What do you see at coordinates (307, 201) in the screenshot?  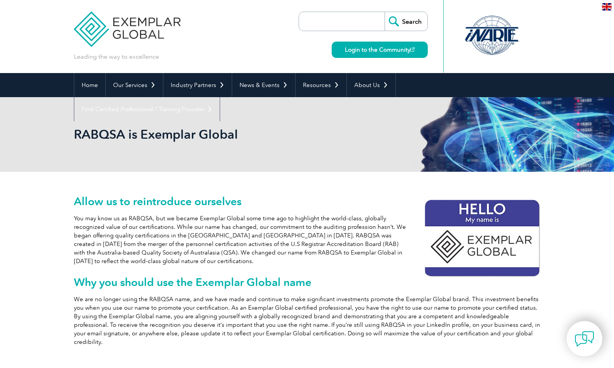 I see `h2: Allow us to reintroduce ourselves` at bounding box center [307, 201].